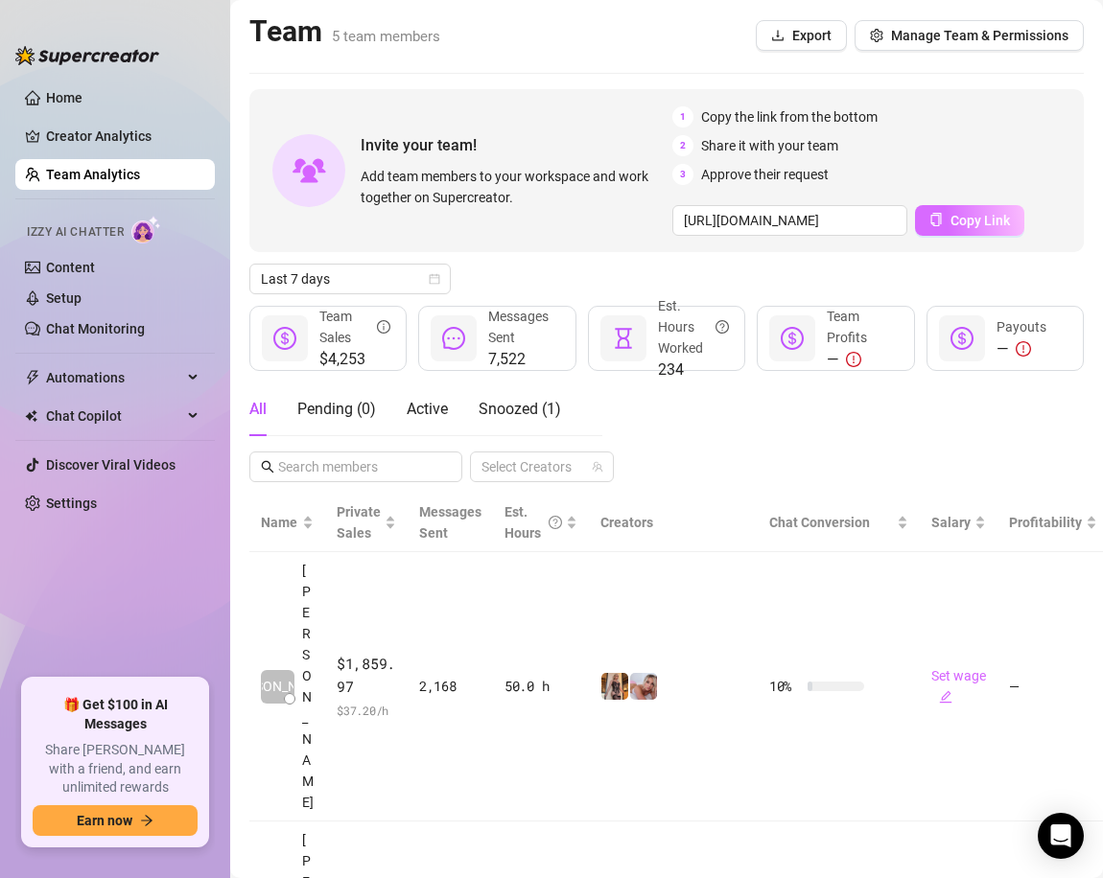 This screenshot has height=878, width=1103. What do you see at coordinates (673, 523) in the screenshot?
I see `th: Creators` at bounding box center [673, 523].